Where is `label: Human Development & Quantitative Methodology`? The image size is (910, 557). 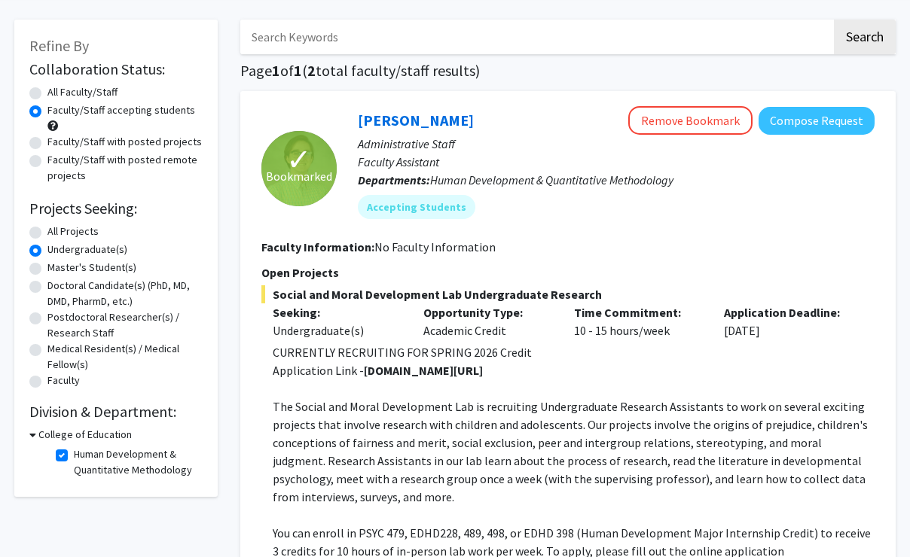
label: Human Development & Quantitative Methodology is located at coordinates (136, 462).